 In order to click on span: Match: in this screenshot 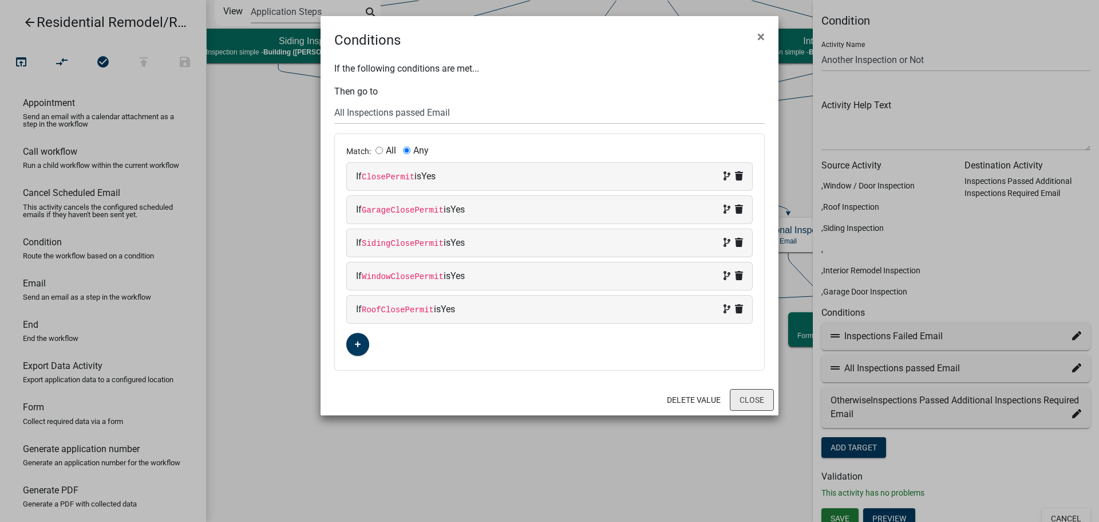, I will do `click(361, 151)`.